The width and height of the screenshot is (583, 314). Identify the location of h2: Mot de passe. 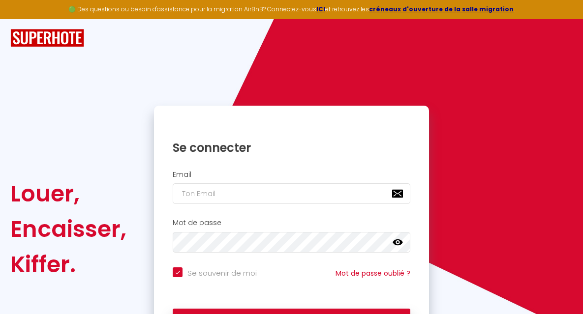
(291, 223).